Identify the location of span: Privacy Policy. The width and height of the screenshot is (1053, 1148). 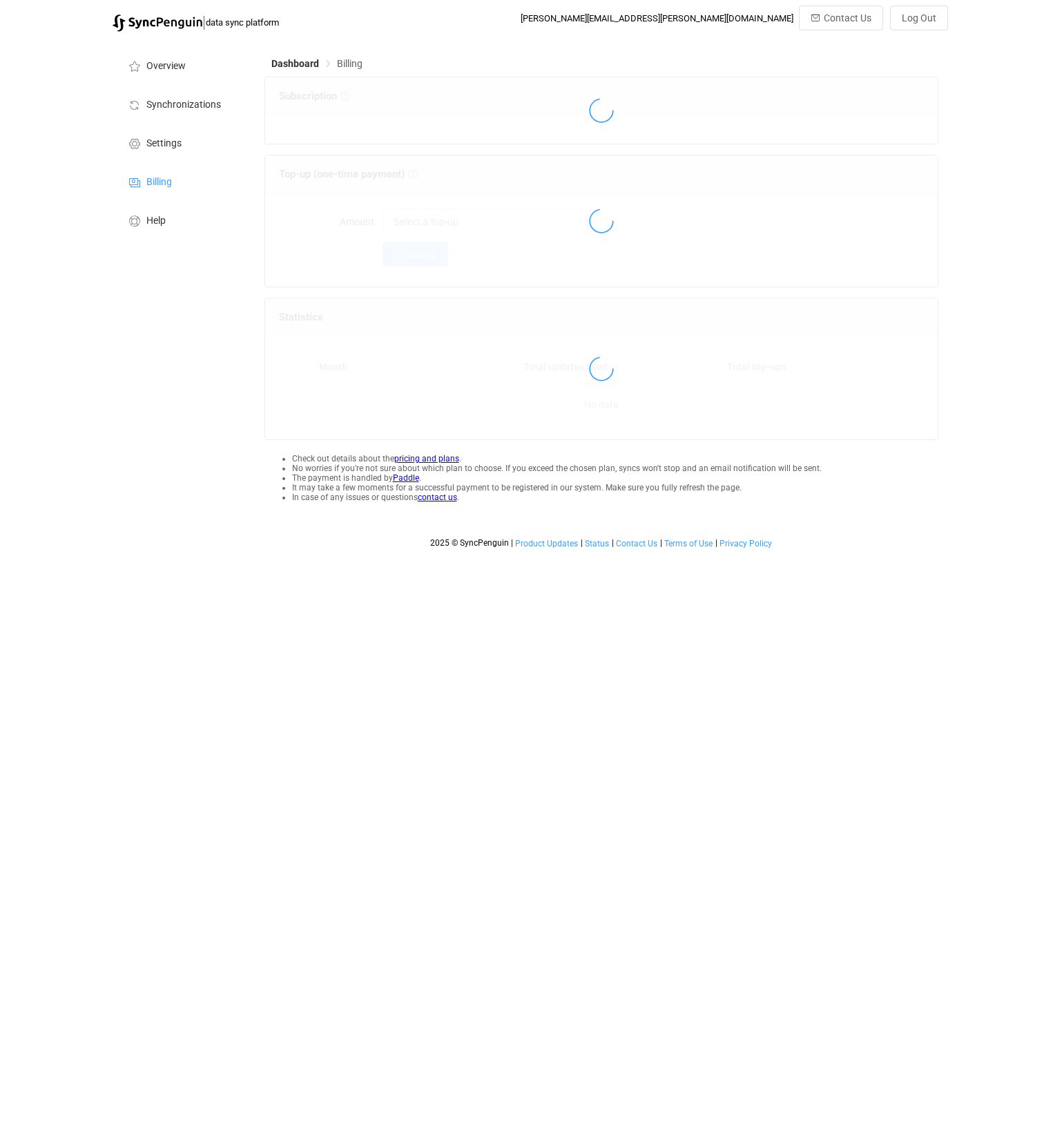
(746, 544).